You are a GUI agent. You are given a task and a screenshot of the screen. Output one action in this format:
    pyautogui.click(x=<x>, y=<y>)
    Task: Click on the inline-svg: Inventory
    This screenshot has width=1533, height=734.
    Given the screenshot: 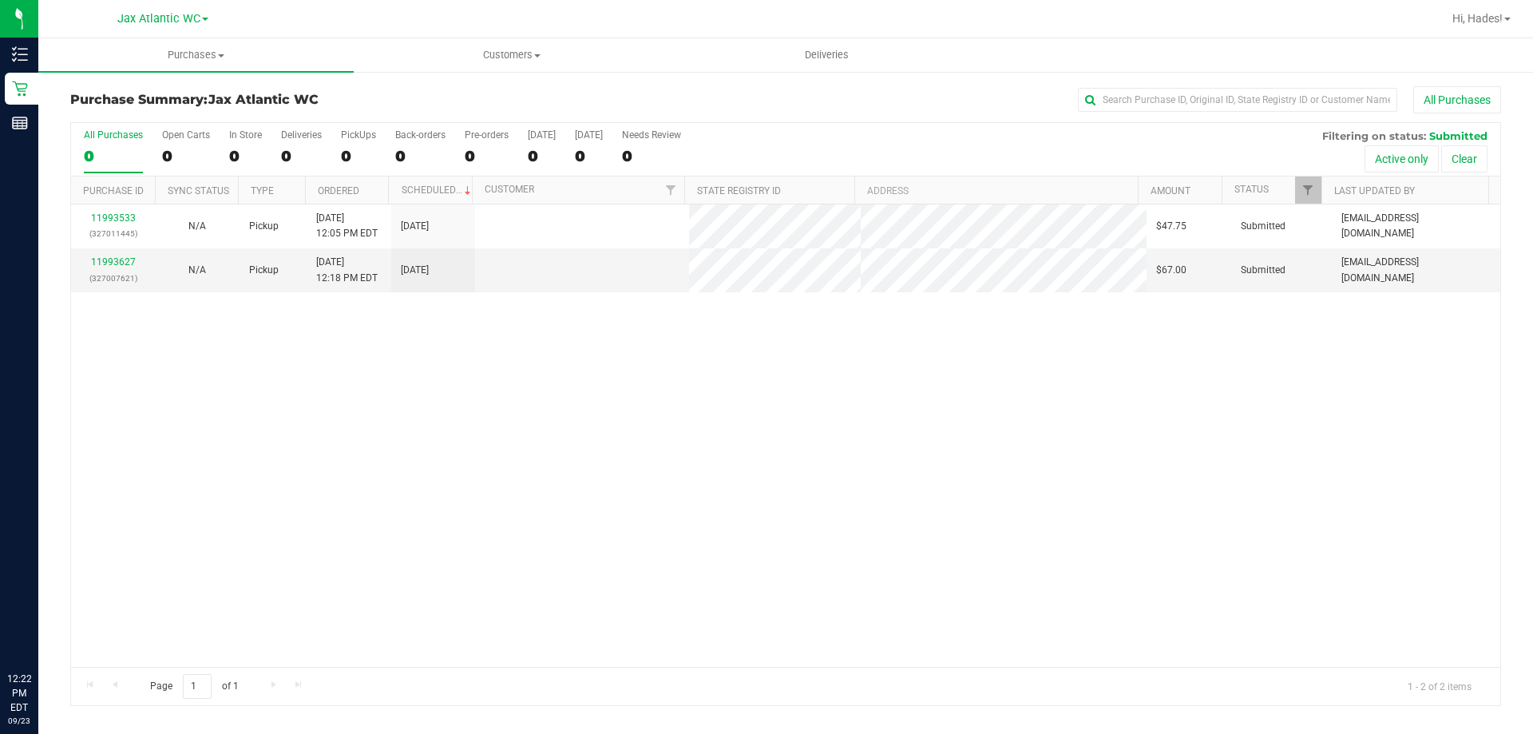 What is the action you would take?
    pyautogui.click(x=20, y=54)
    